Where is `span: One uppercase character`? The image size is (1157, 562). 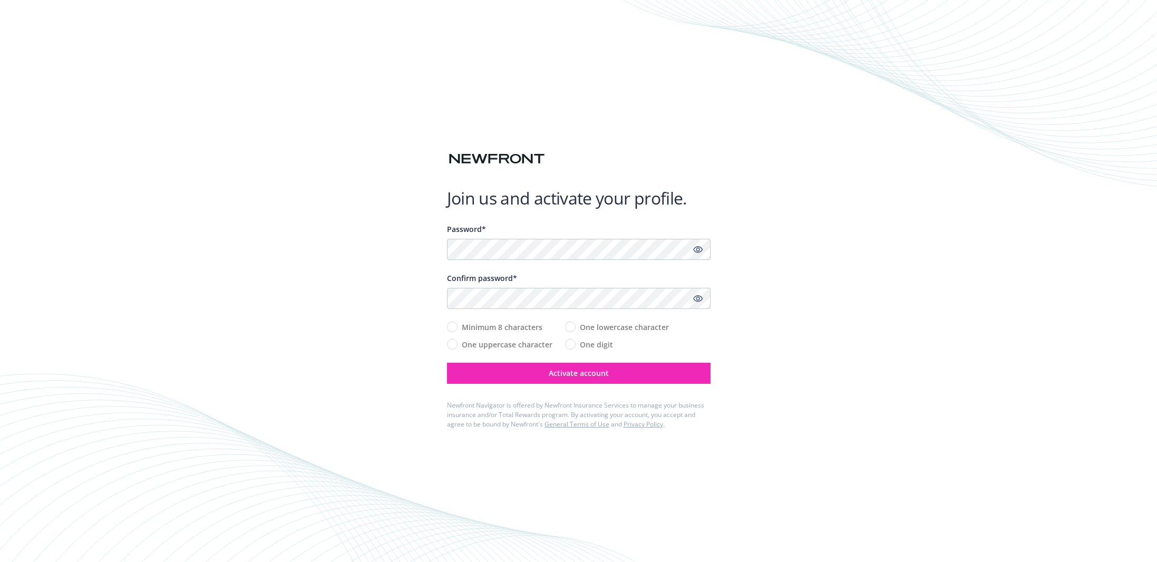
span: One uppercase character is located at coordinates (507, 344).